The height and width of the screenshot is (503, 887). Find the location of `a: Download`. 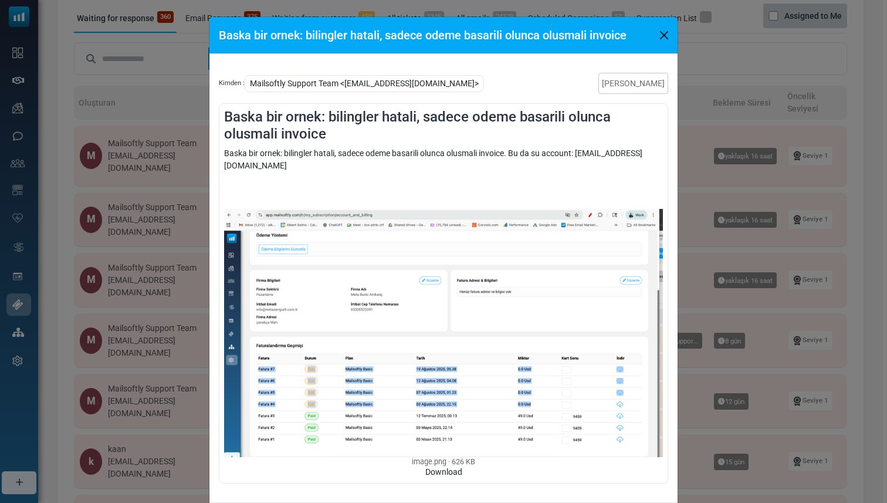

a: Download is located at coordinates (444, 472).